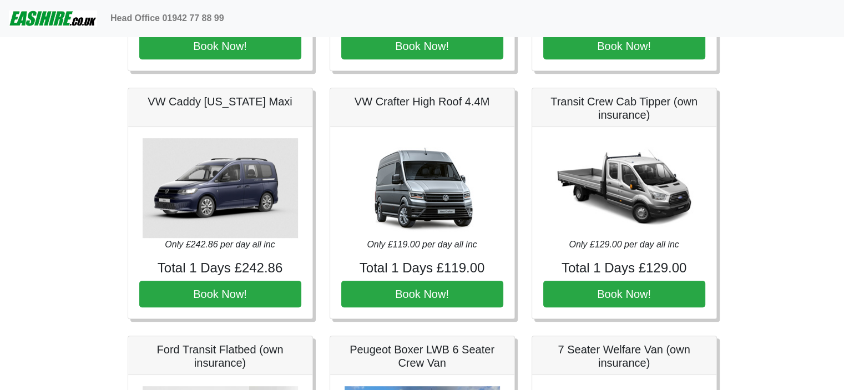 The image size is (844, 390). I want to click on img: easihire_logo_small.png, so click(53, 18).